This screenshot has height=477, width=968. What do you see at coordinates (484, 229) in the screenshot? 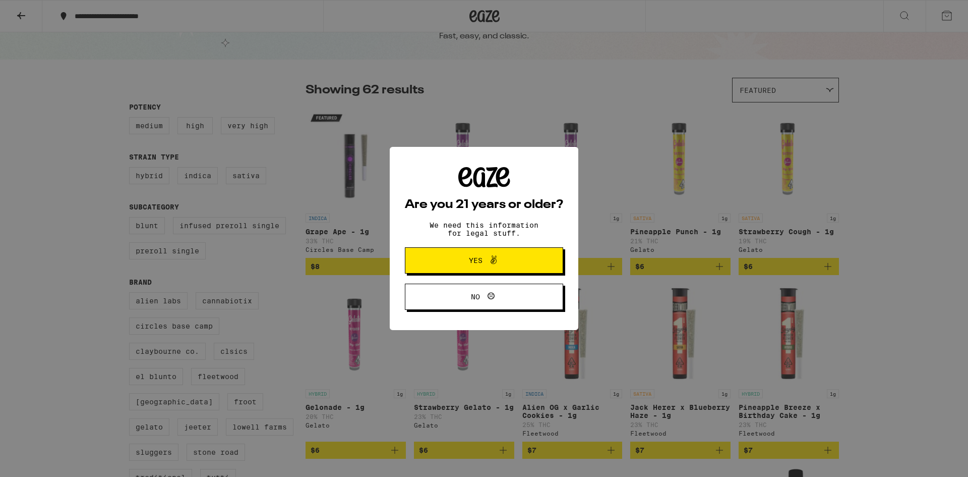
I see `p: We need this information for legal stuff.` at bounding box center [484, 229].